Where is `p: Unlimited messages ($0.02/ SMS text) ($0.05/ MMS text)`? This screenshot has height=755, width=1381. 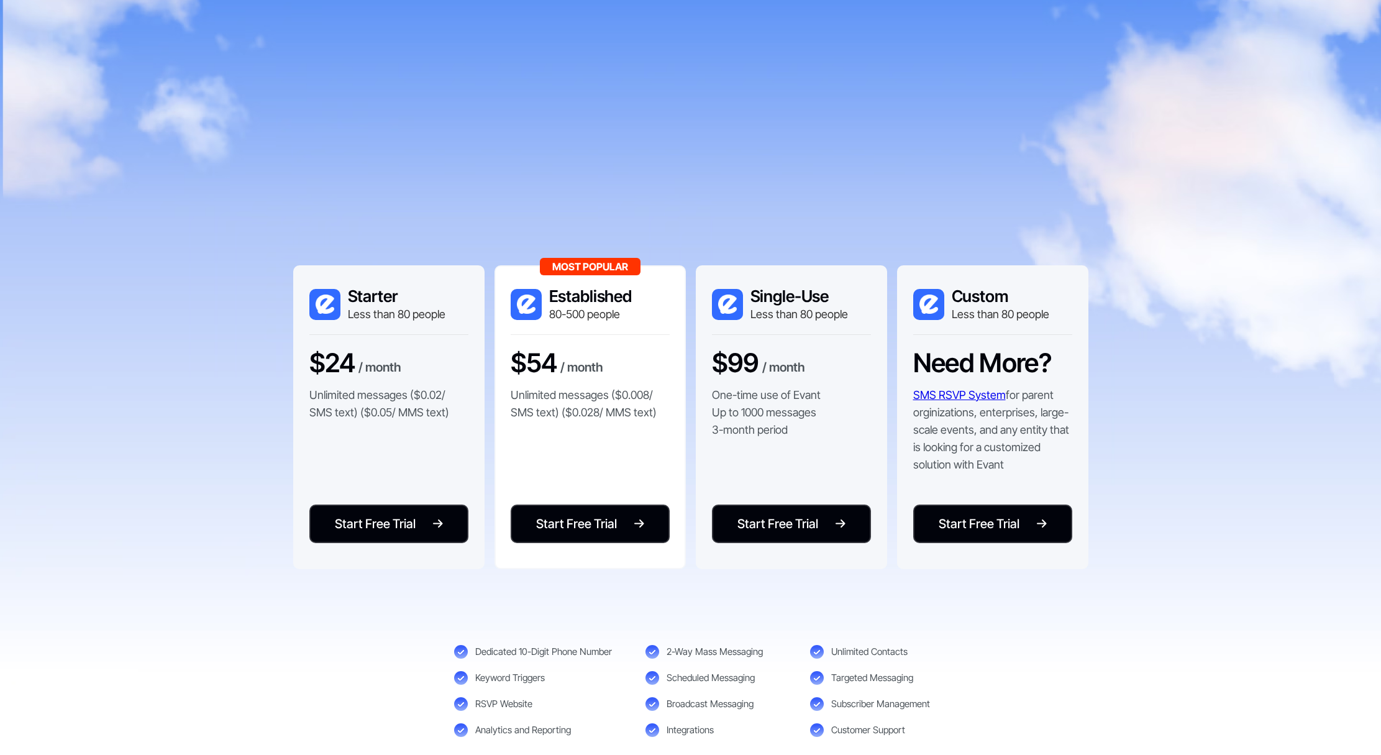 p: Unlimited messages ($0.02/ SMS text) ($0.05/ MMS text) is located at coordinates (389, 404).